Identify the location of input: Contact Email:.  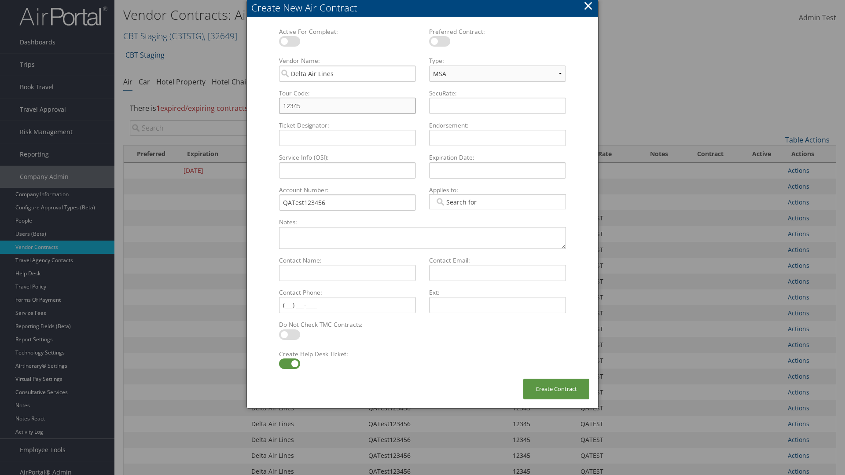
(497, 273).